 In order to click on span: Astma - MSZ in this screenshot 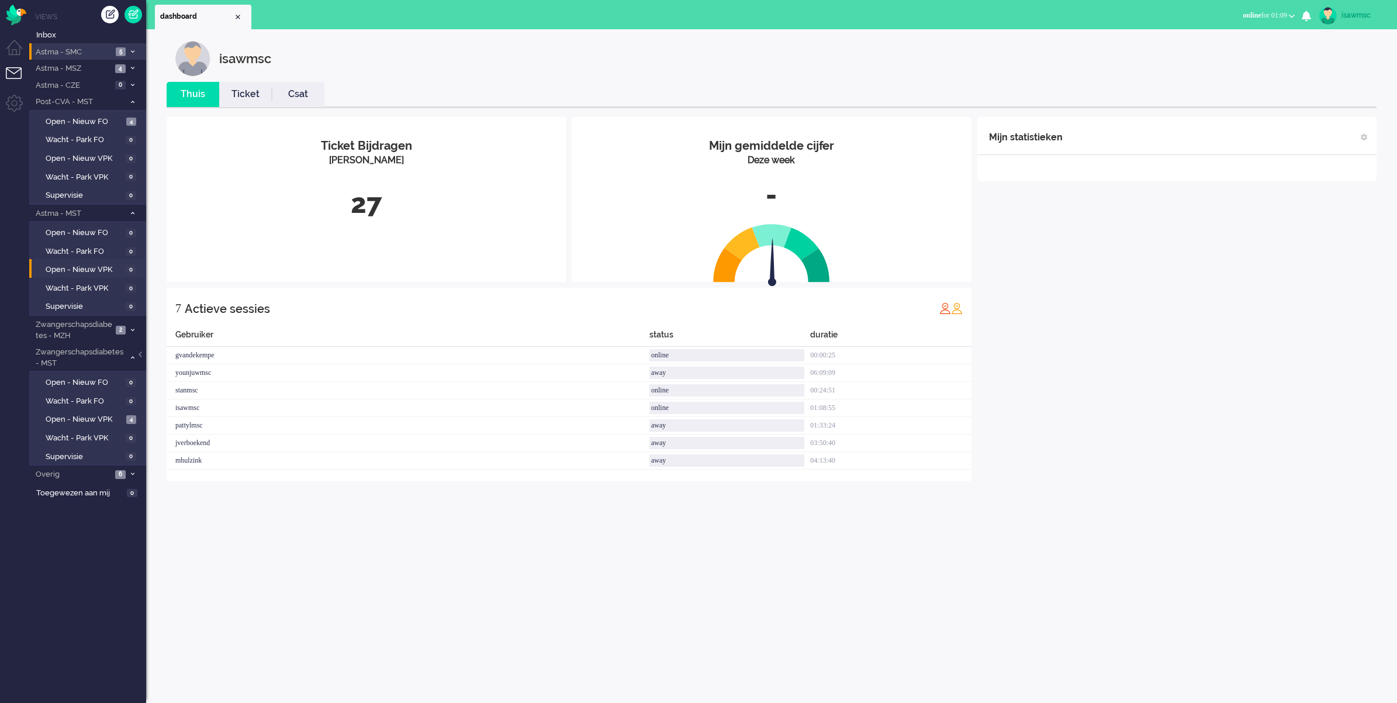, I will do `click(72, 68)`.